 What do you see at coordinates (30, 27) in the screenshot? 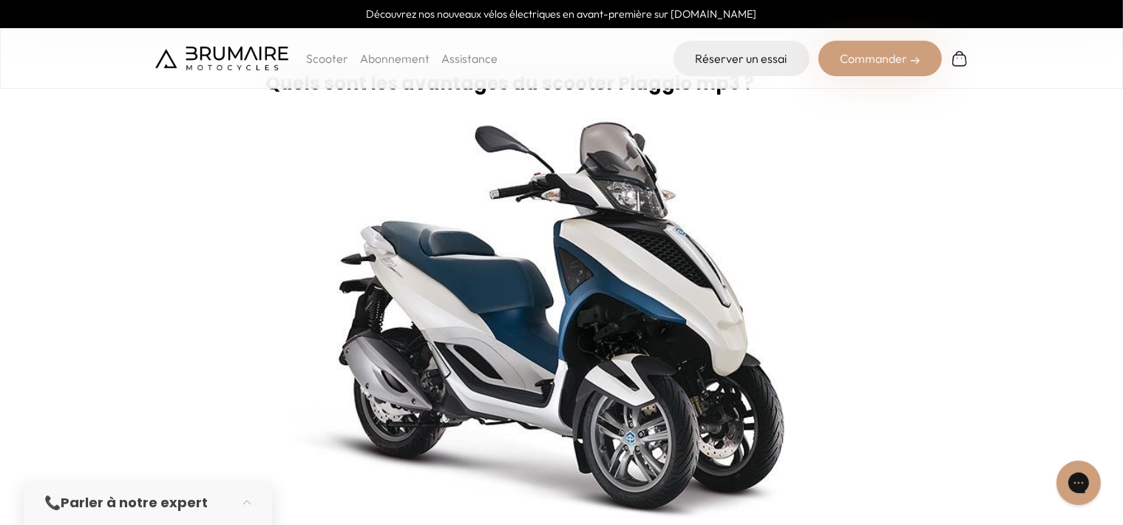
I see `button: Open gorgias live chat` at bounding box center [30, 27].